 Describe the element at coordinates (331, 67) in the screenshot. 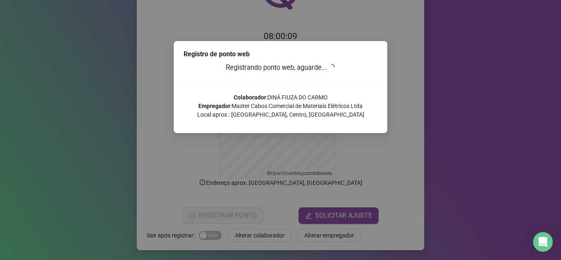

I see `span: loading` at that location.